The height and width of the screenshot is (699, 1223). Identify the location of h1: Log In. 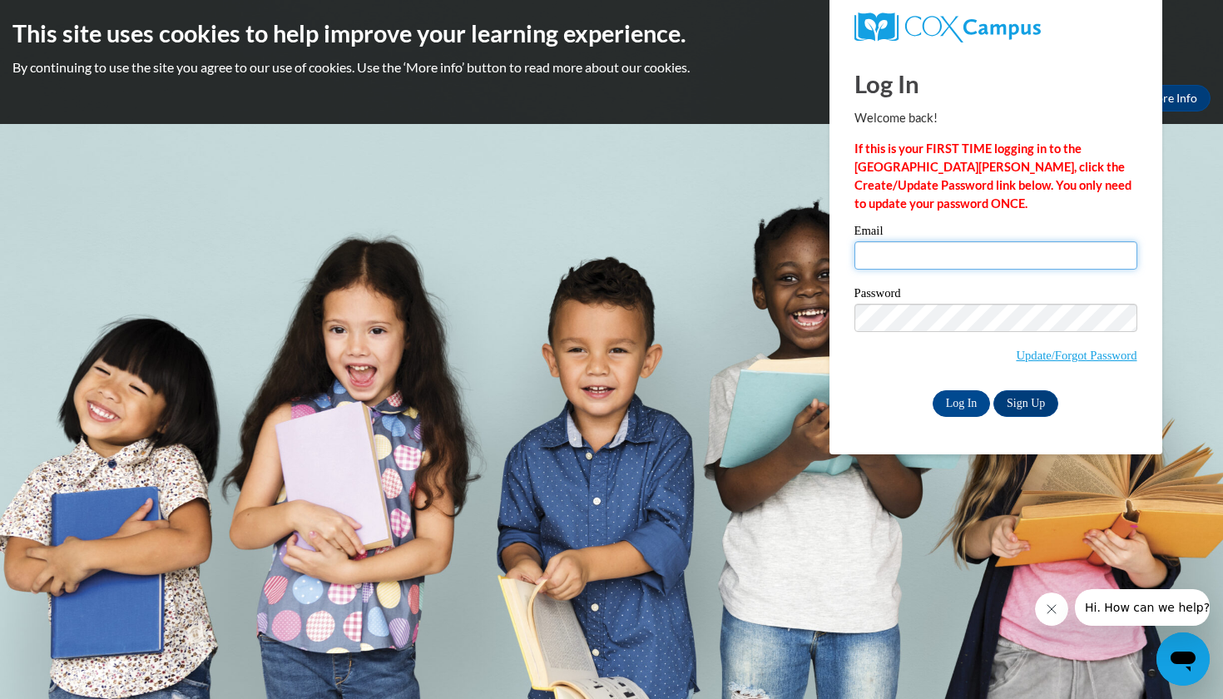
(996, 83).